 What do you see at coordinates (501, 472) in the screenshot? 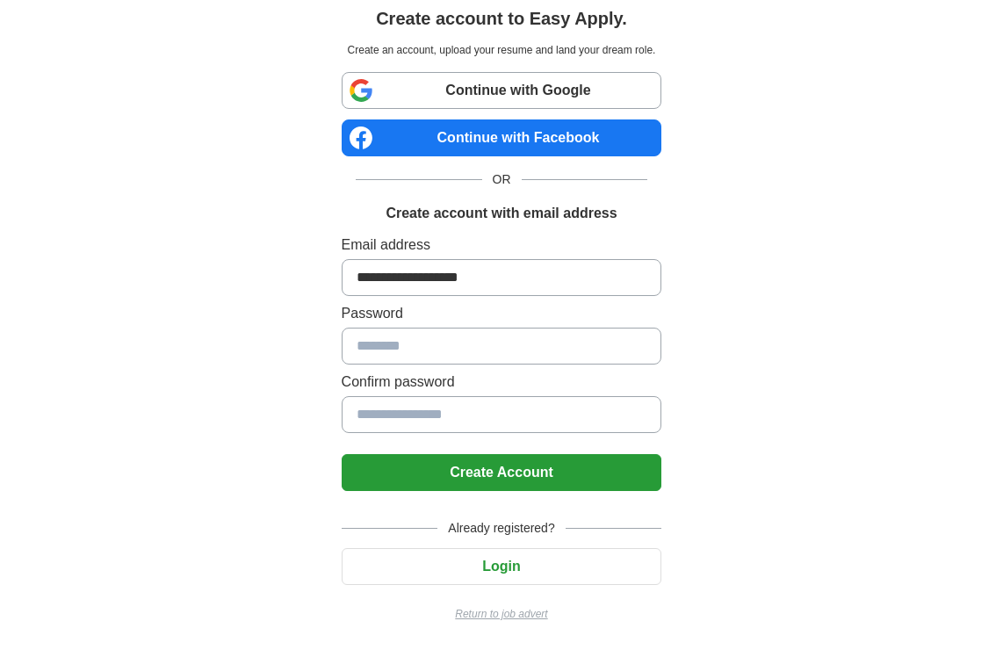
I see `button: Create Account` at bounding box center [501, 472].